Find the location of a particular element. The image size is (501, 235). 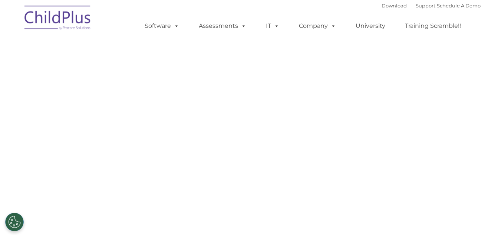

a: Assessments is located at coordinates (223, 26).